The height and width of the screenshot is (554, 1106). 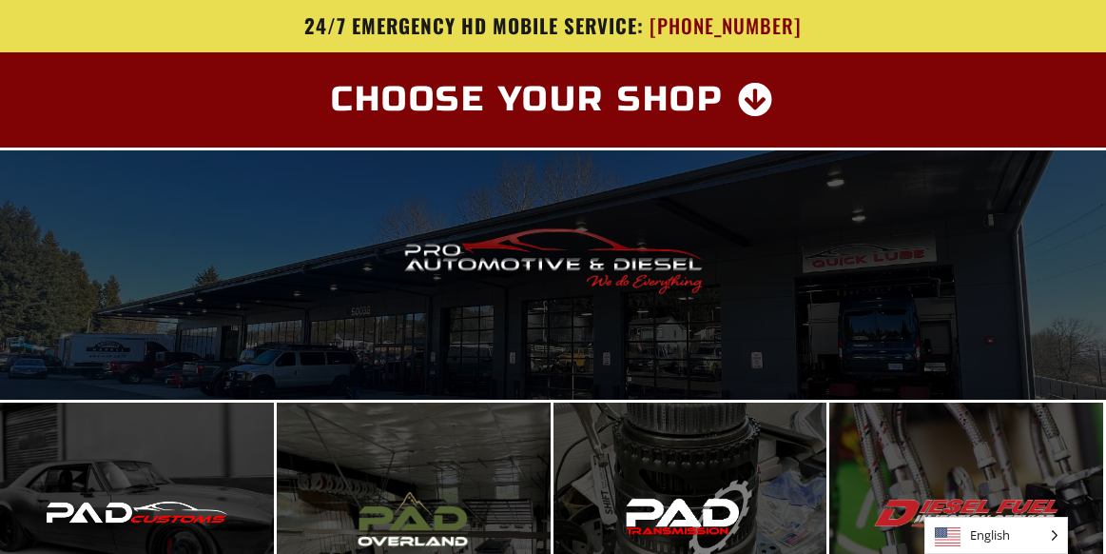 What do you see at coordinates (996, 535) in the screenshot?
I see `span: English` at bounding box center [996, 535].